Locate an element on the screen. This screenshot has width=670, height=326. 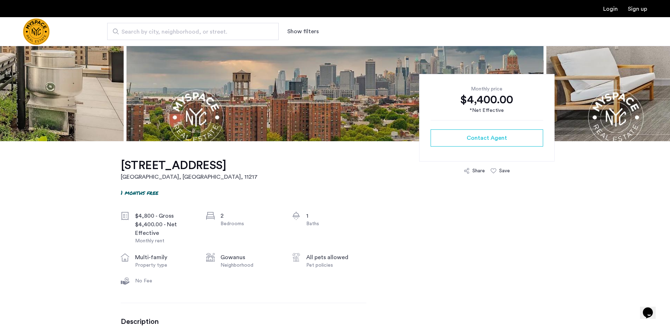
div: Neighborhood is located at coordinates (251, 265).